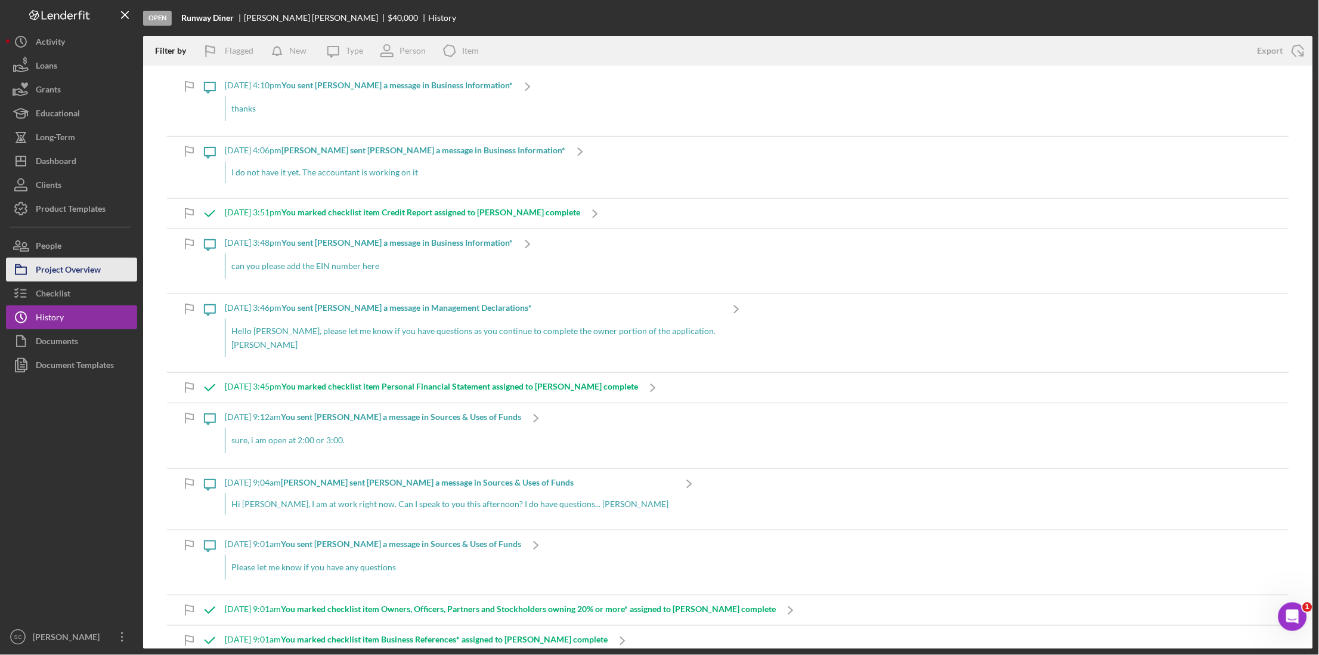  Describe the element at coordinates (373, 567) in the screenshot. I see `p: Please let me know if you have any questions` at that location.